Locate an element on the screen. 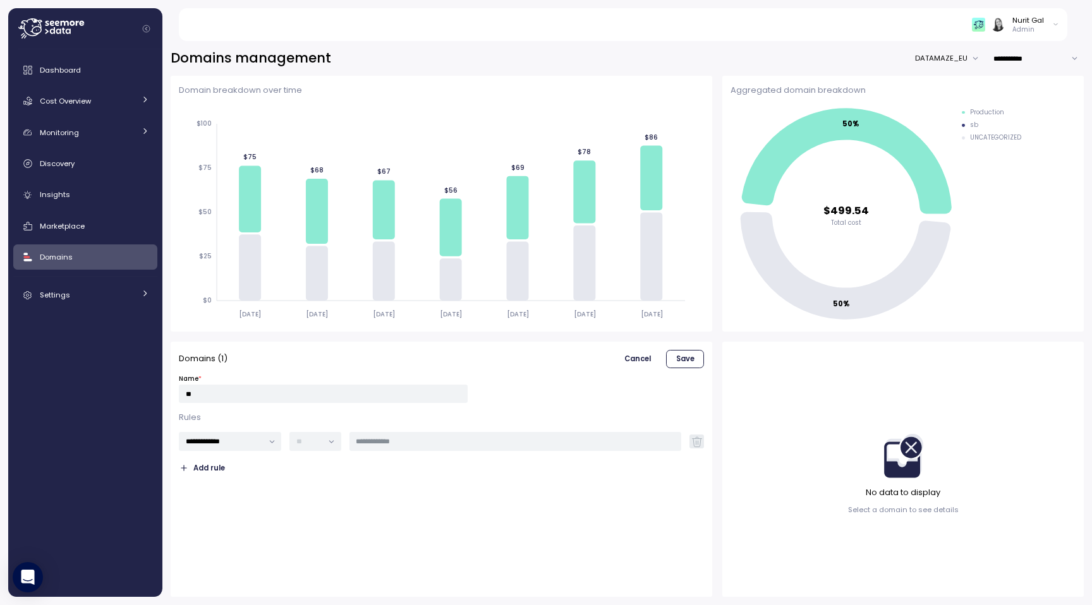  button: DATAMAZE_EU is located at coordinates (950, 58).